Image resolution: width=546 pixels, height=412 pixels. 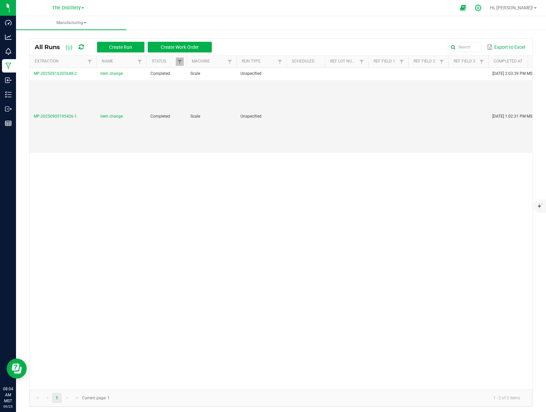 What do you see at coordinates (8, 23) in the screenshot?
I see `inline-svg: Dashboard` at bounding box center [8, 23].